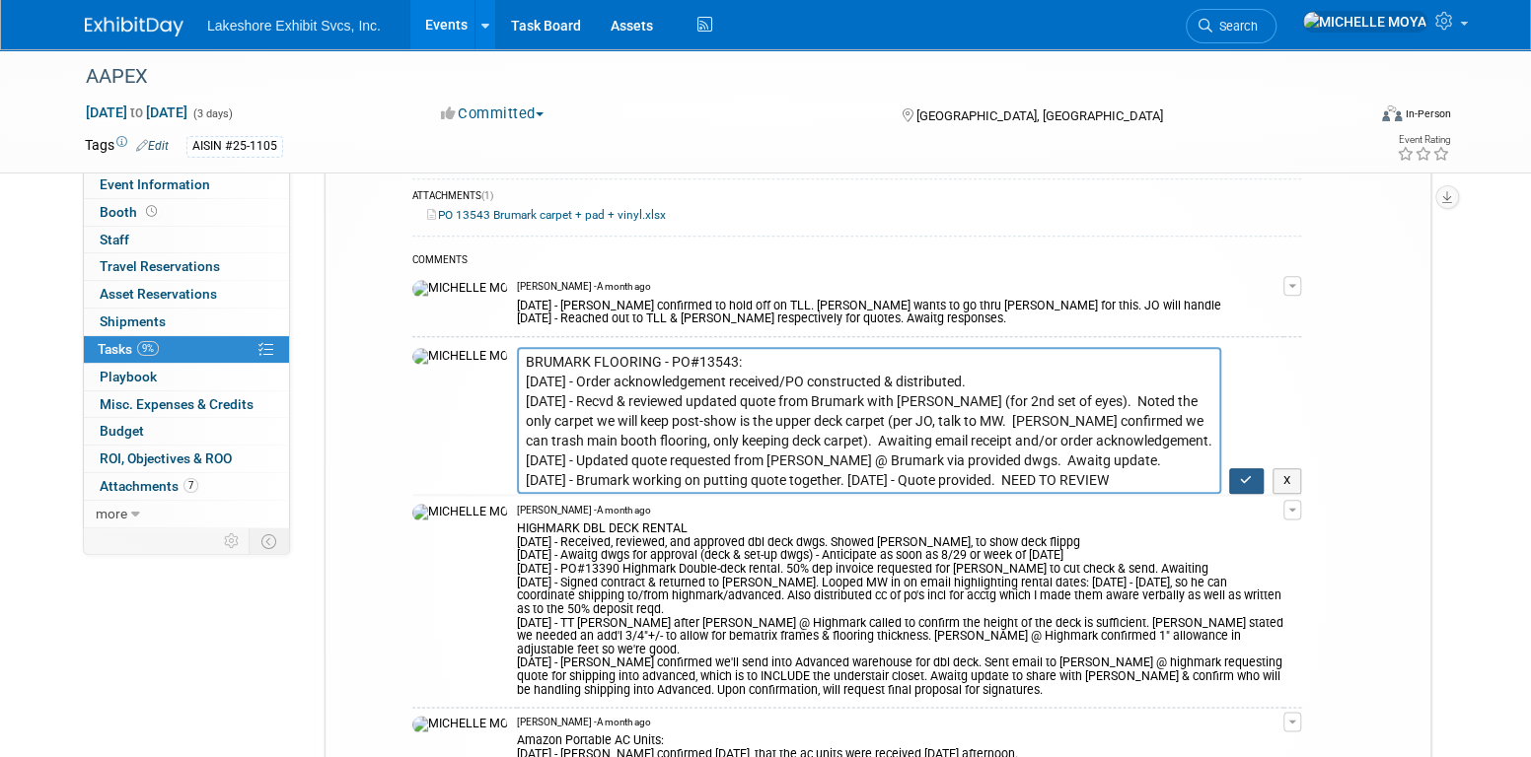  I want to click on span: (3 days), so click(212, 113).